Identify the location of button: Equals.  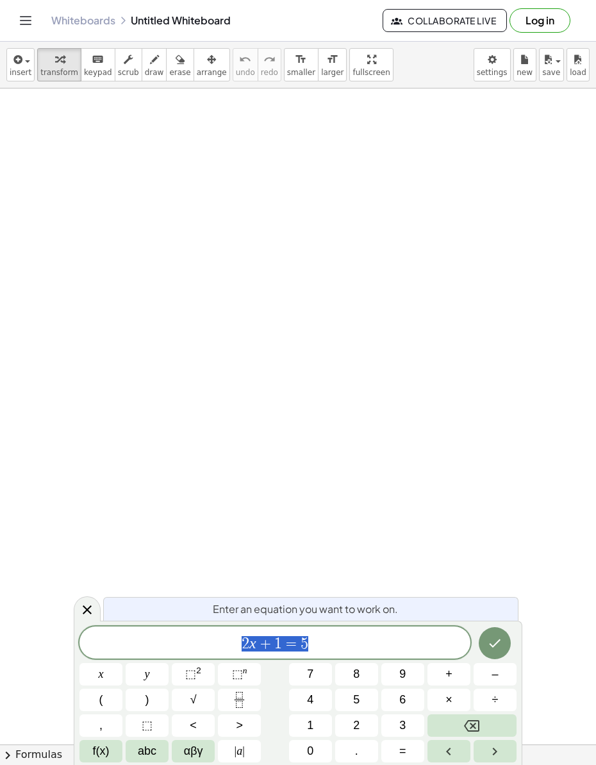
(403, 751).